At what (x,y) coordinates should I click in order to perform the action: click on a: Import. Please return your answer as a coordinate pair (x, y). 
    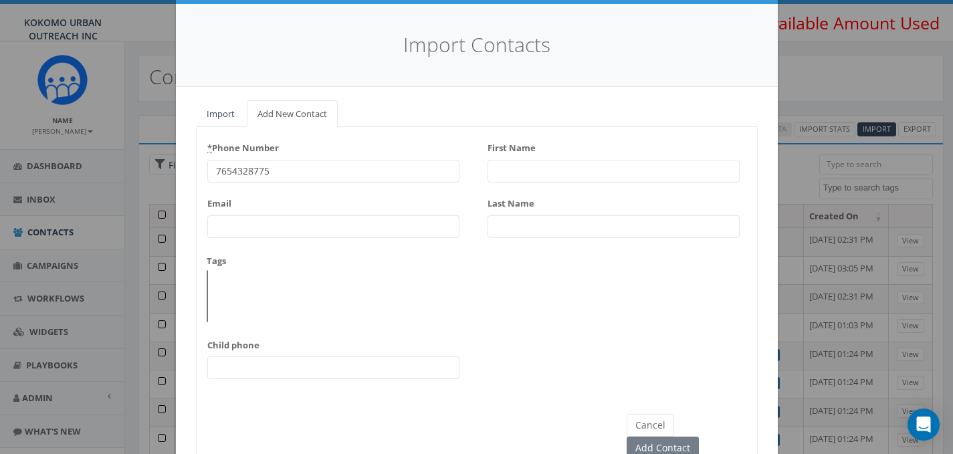
    Looking at the image, I should click on (221, 114).